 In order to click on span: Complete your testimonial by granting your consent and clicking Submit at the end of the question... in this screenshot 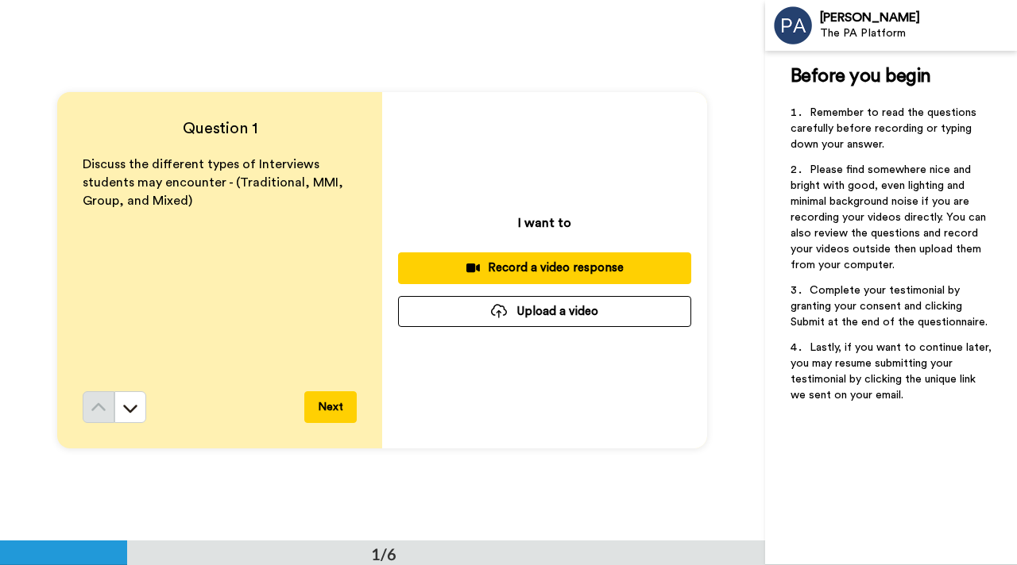, I will do `click(889, 307)`.